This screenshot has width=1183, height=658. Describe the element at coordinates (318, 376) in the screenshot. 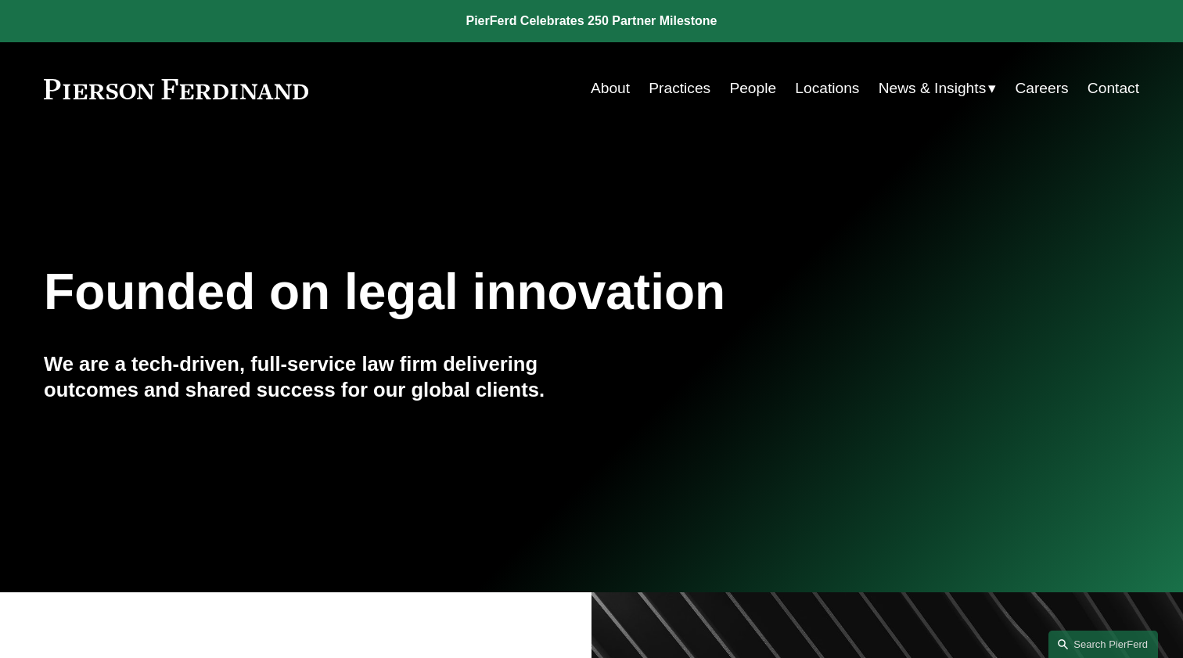

I see `h4: We are a tech-driven, full-service law firm delivering outcomes and shared success for our global...` at that location.